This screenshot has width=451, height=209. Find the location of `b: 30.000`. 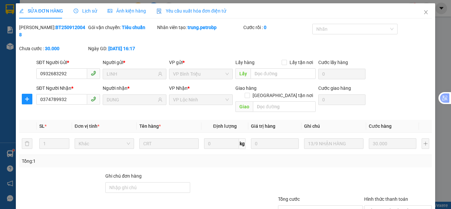

b: 30.000 is located at coordinates (52, 49).